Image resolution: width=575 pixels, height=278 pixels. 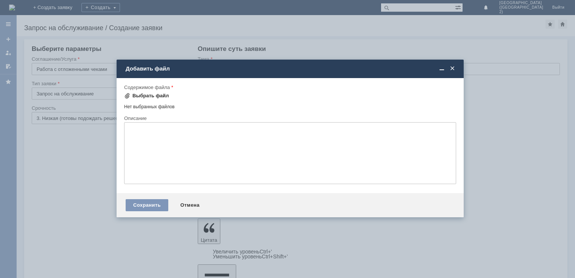 What do you see at coordinates (453, 69) in the screenshot?
I see `span: Закрыть` at bounding box center [453, 69].